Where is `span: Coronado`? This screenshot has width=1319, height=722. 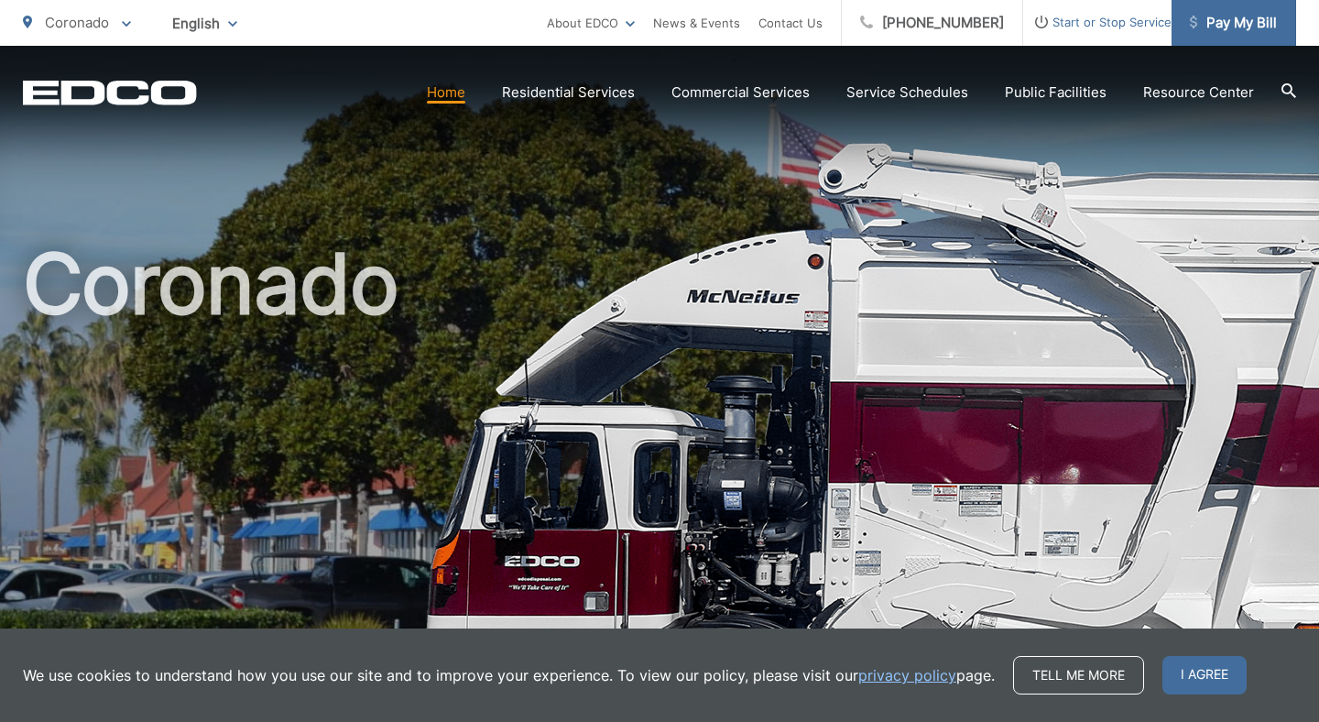
span: Coronado is located at coordinates (77, 22).